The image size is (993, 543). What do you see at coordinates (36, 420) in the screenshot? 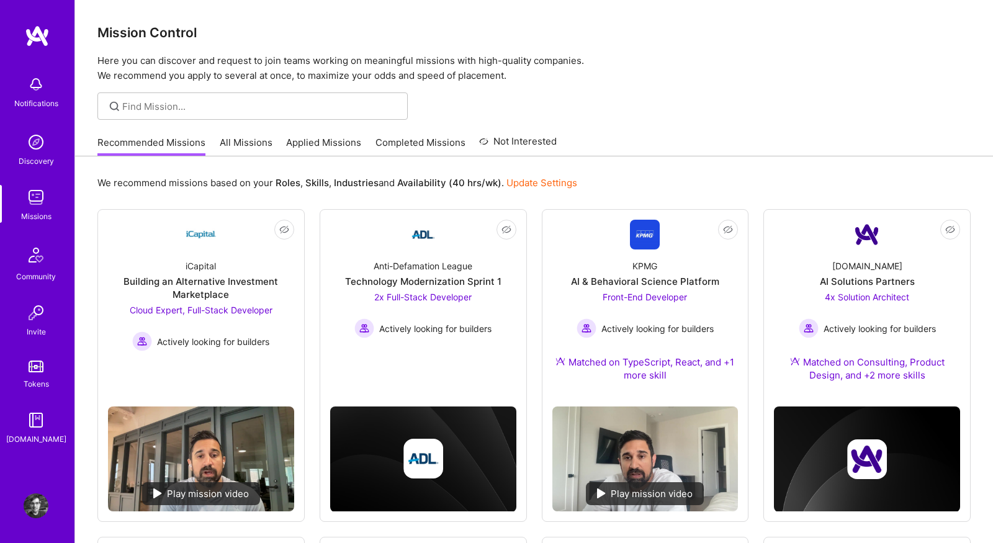
I see `img: guide book` at bounding box center [36, 420].